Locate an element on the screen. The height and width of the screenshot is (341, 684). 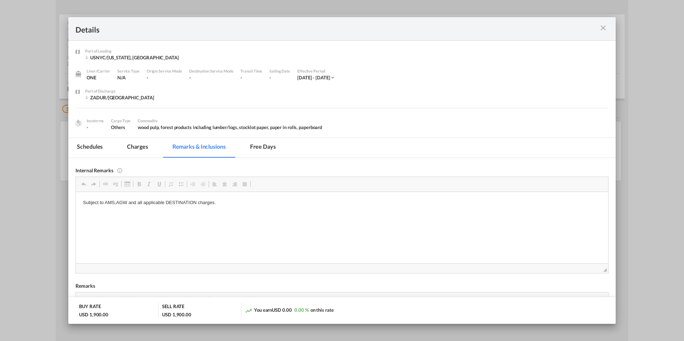
div: Origin Service Mode is located at coordinates (164, 71).